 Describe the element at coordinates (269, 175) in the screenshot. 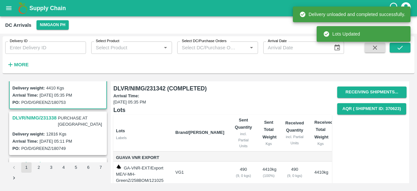

I see `div: ( 100 %)` at that location.